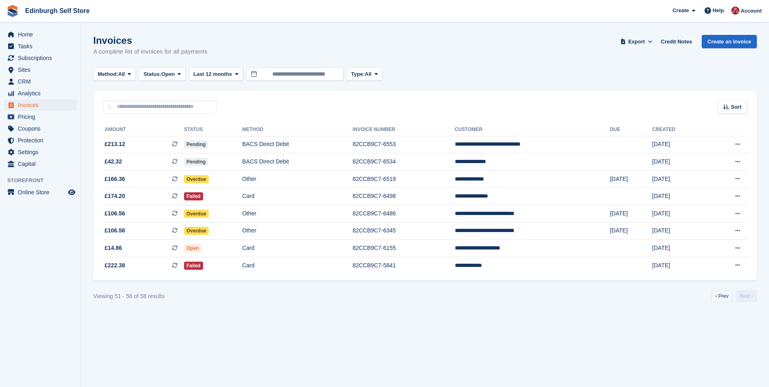 This screenshot has height=387, width=769. I want to click on th: Status, so click(213, 130).